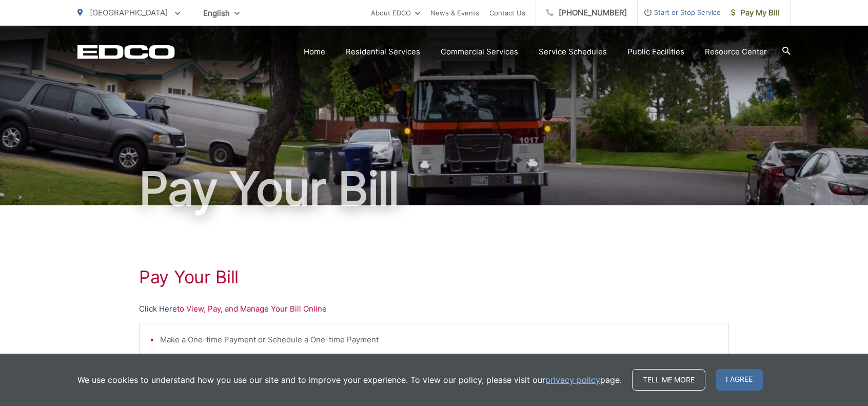  Describe the element at coordinates (507, 13) in the screenshot. I see `a: Contact Us` at that location.